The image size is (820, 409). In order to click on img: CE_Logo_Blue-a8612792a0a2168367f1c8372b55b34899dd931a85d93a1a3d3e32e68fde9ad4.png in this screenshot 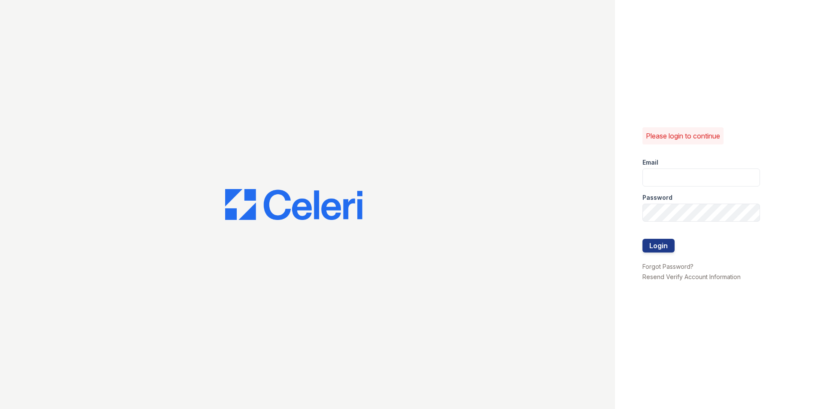, I will do `click(294, 204)`.